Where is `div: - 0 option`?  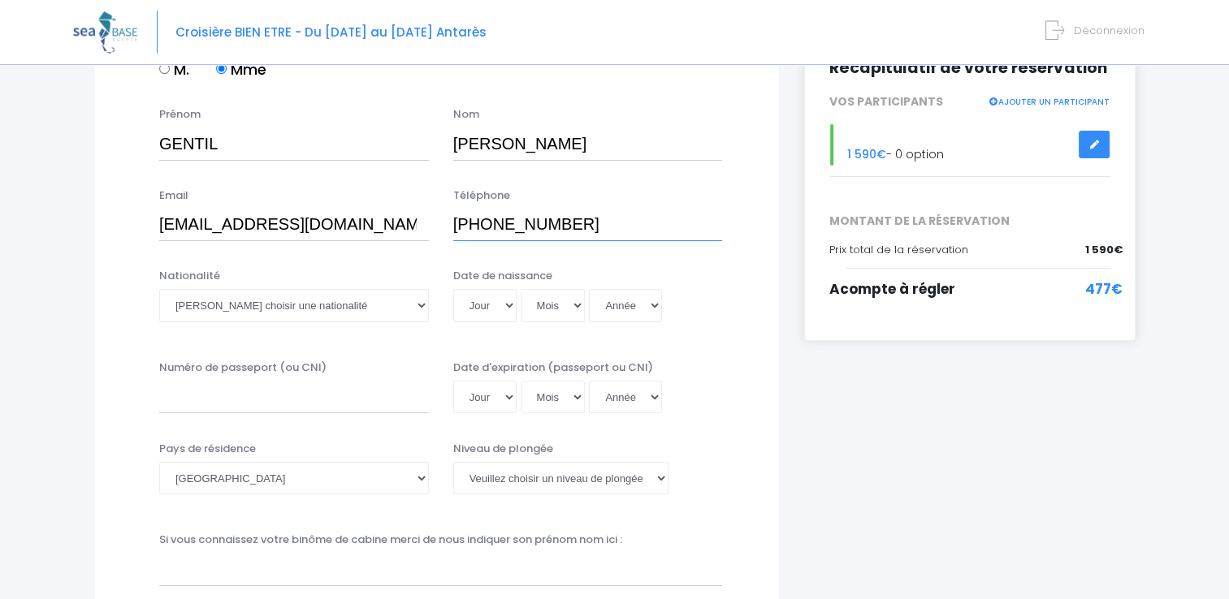 div: - 0 option is located at coordinates (970, 145).